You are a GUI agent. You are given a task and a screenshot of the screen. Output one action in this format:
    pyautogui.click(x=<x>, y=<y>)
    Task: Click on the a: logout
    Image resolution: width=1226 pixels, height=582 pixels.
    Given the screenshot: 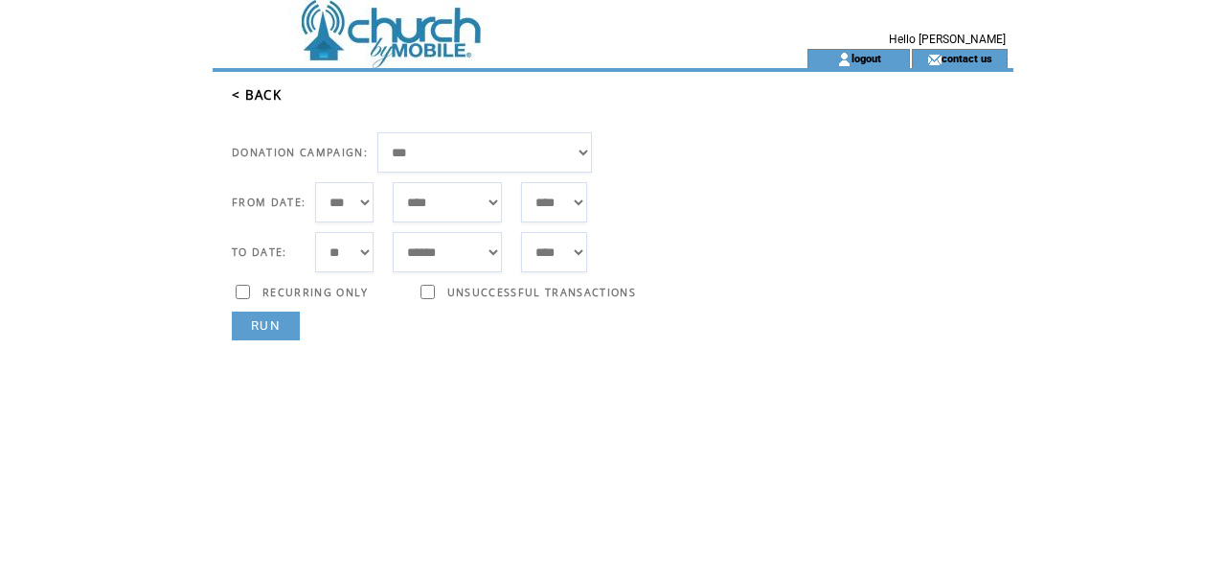 What is the action you would take?
    pyautogui.click(x=866, y=57)
    